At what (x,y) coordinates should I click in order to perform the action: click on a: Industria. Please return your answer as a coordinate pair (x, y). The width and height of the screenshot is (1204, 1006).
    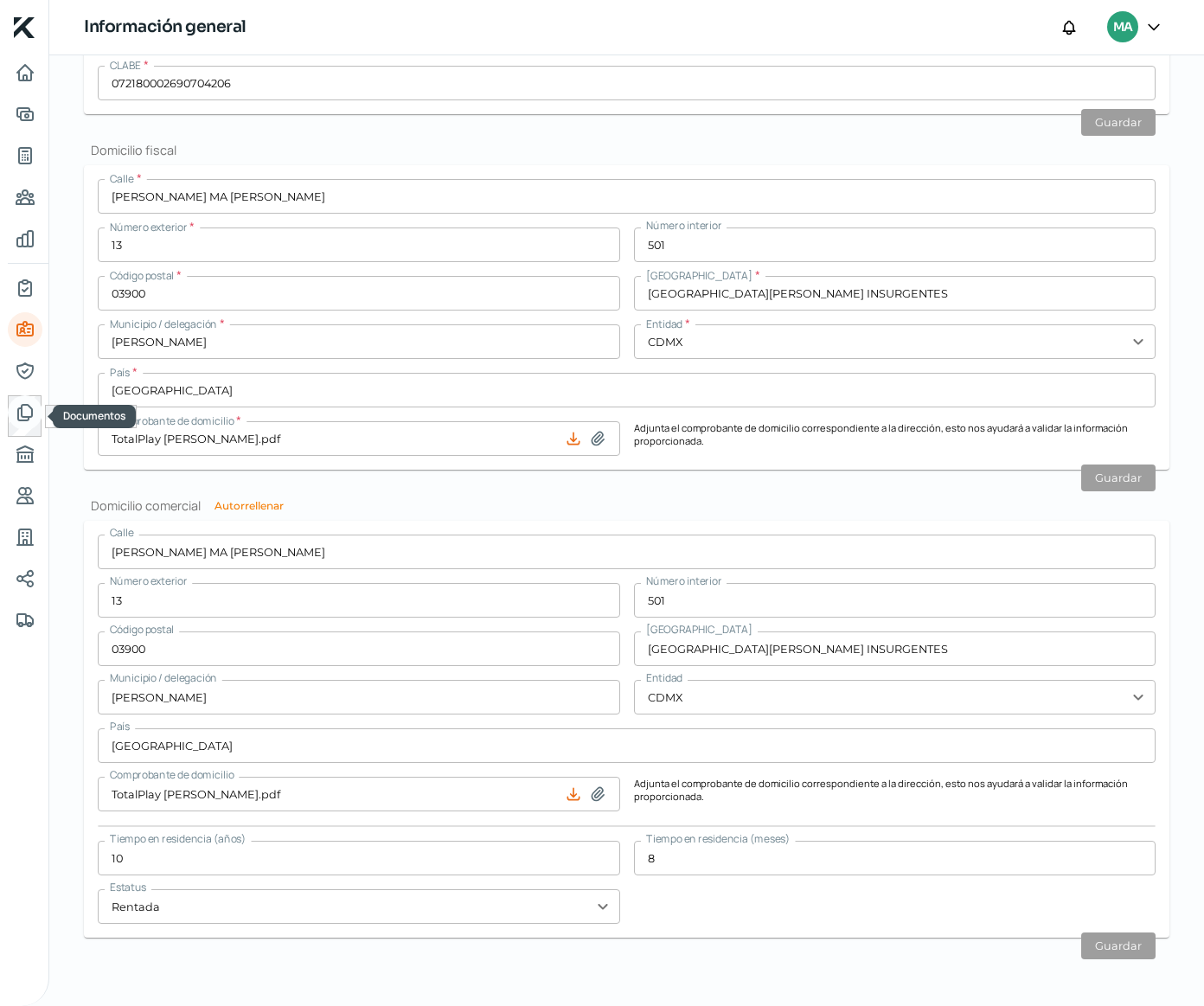
    Looking at the image, I should click on (25, 537).